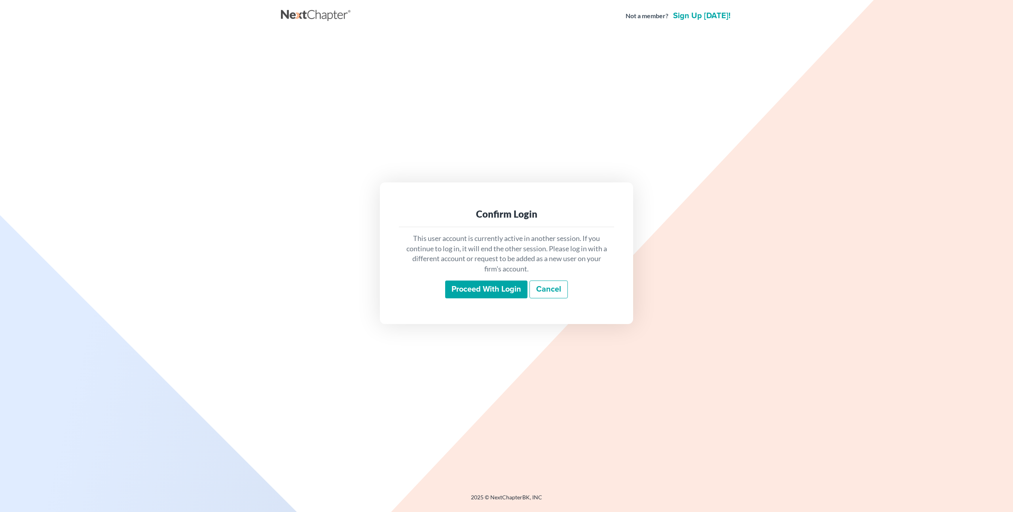 Image resolution: width=1013 pixels, height=512 pixels. I want to click on div: 2025 © NextChapterBK, INC, so click(507, 501).